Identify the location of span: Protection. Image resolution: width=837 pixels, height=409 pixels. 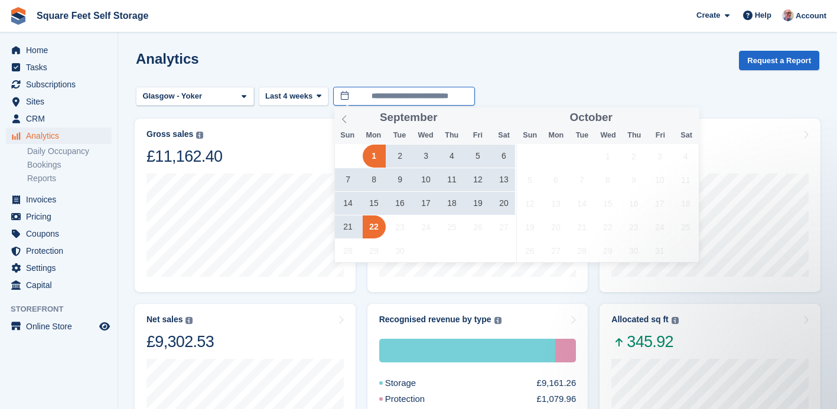
(61, 251).